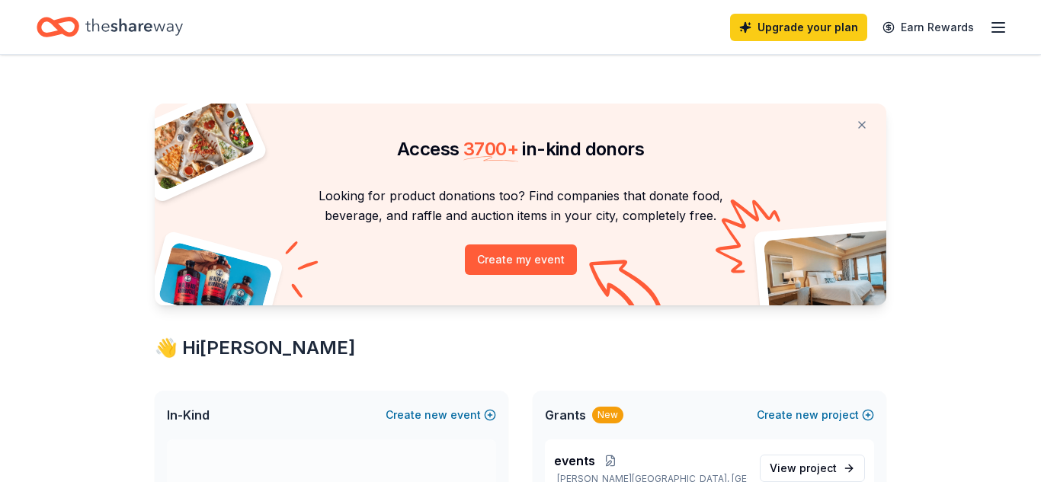 This screenshot has width=1041, height=482. I want to click on a: Earn Rewards, so click(928, 27).